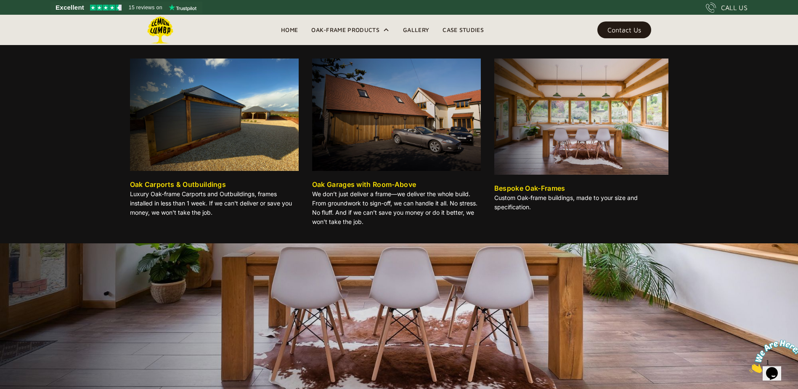 Image resolution: width=798 pixels, height=389 pixels. What do you see at coordinates (530, 188) in the screenshot?
I see `div: Bespoke Oak-Frames` at bounding box center [530, 188].